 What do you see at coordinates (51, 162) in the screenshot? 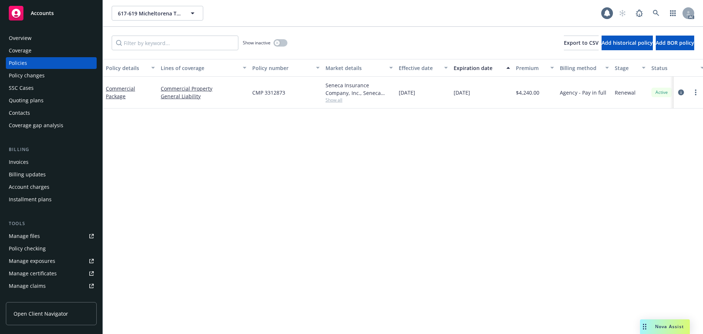
I see `a: Invoices` at bounding box center [51, 162].